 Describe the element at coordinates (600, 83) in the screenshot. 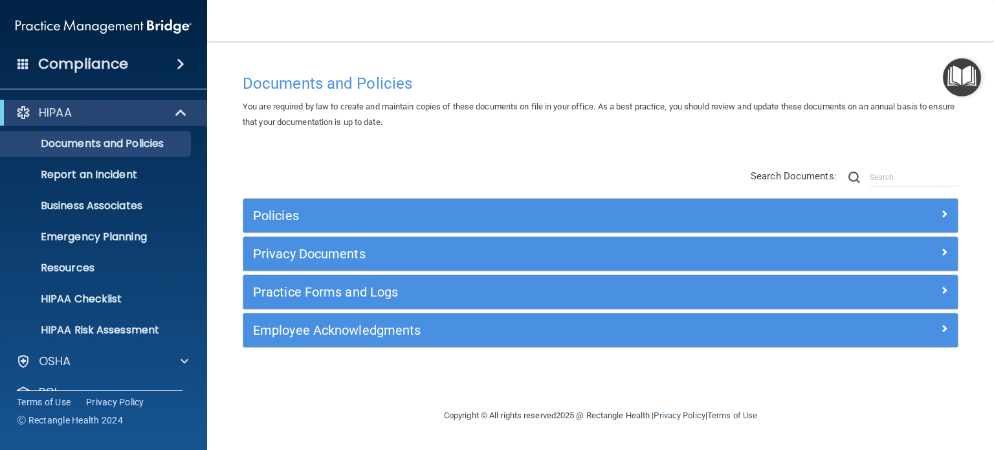

I see `h4: Documents and Policies` at that location.